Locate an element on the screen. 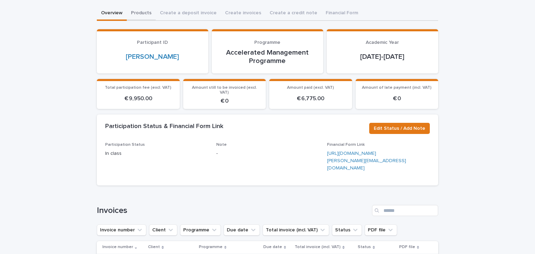 Image resolution: width=535 pixels, height=254 pixels. button: Edit Status / Add Note is located at coordinates (400, 129).